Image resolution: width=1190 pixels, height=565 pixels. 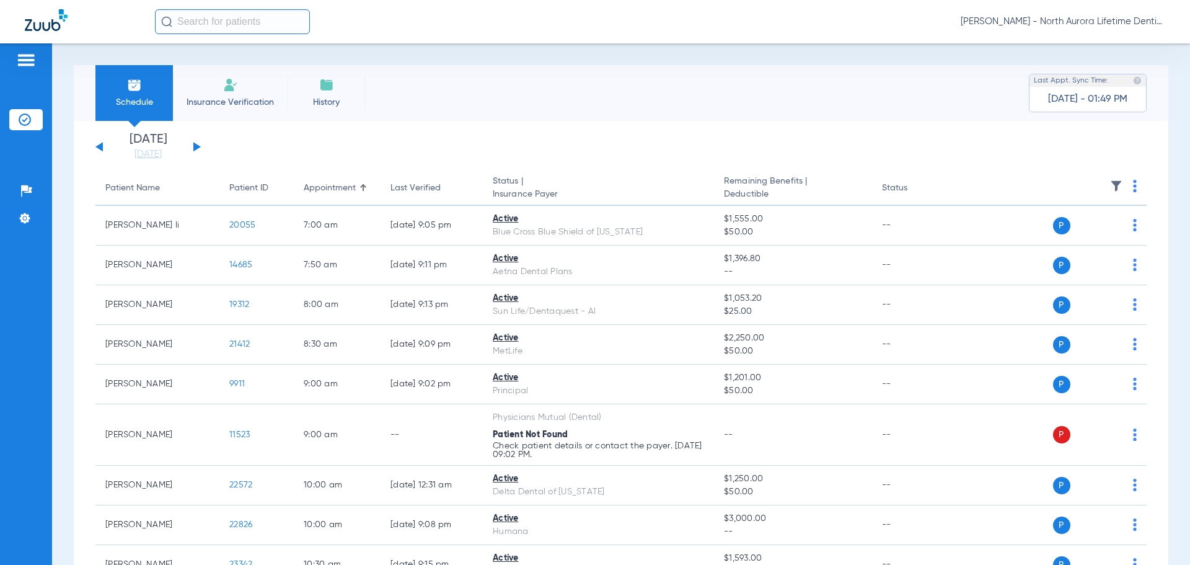 What do you see at coordinates (1117, 186) in the screenshot?
I see `img: filter.svg` at bounding box center [1117, 186].